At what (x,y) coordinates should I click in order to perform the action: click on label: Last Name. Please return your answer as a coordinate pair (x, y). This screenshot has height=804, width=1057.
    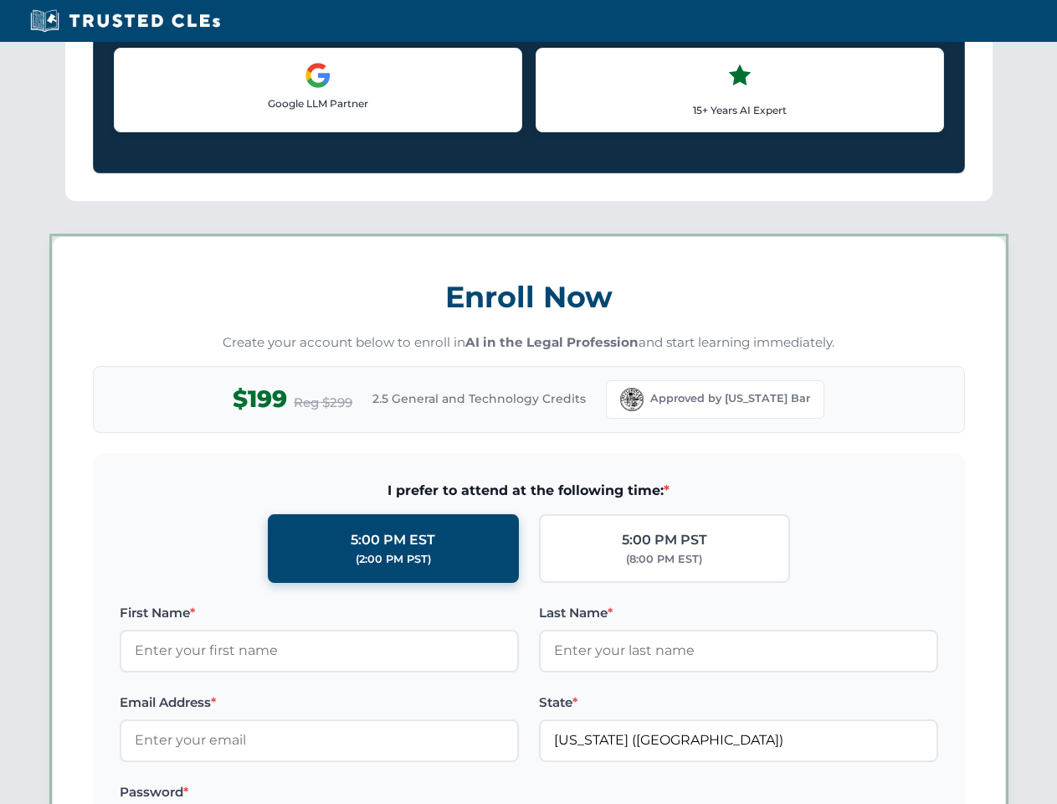
    Looking at the image, I should click on (738, 613).